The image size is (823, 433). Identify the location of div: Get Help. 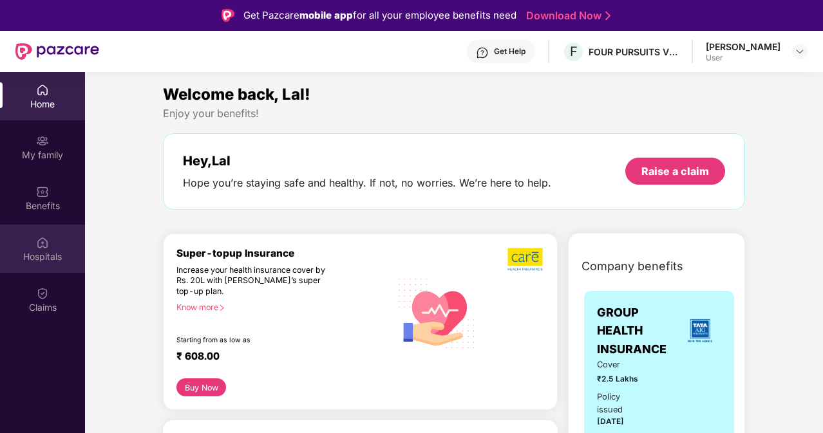
(509, 52).